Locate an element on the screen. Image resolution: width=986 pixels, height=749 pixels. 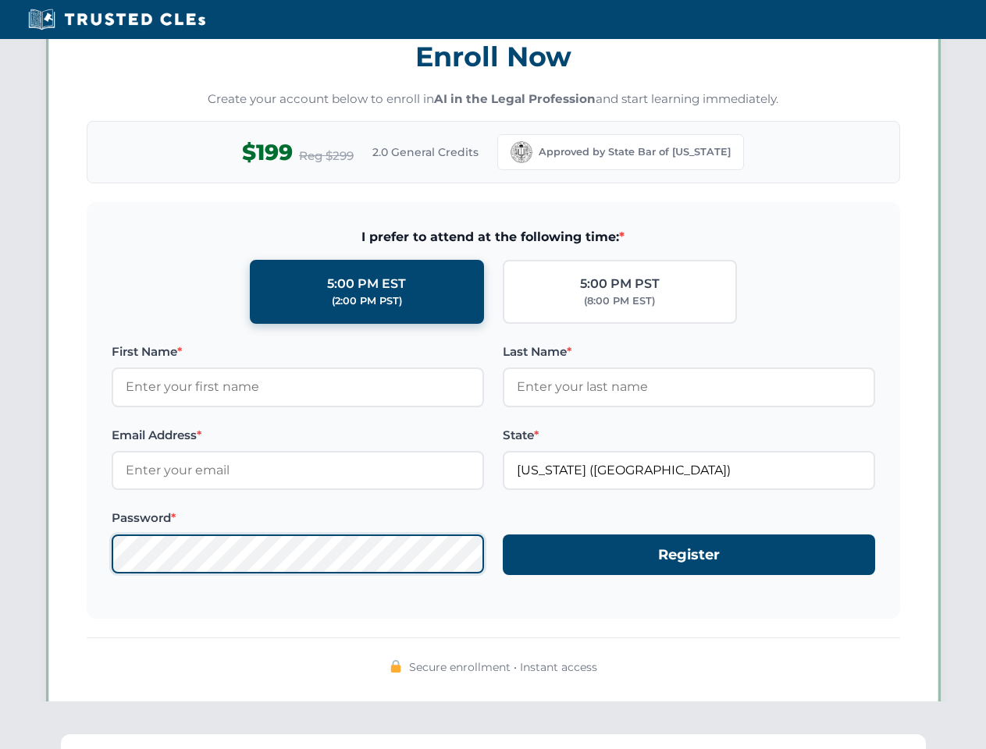
input: Enter your last name is located at coordinates (688, 387).